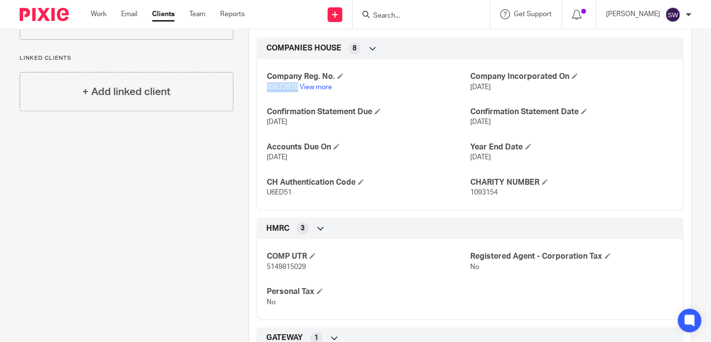 This screenshot has width=711, height=342. Describe the element at coordinates (129, 14) in the screenshot. I see `a: Email` at that location.